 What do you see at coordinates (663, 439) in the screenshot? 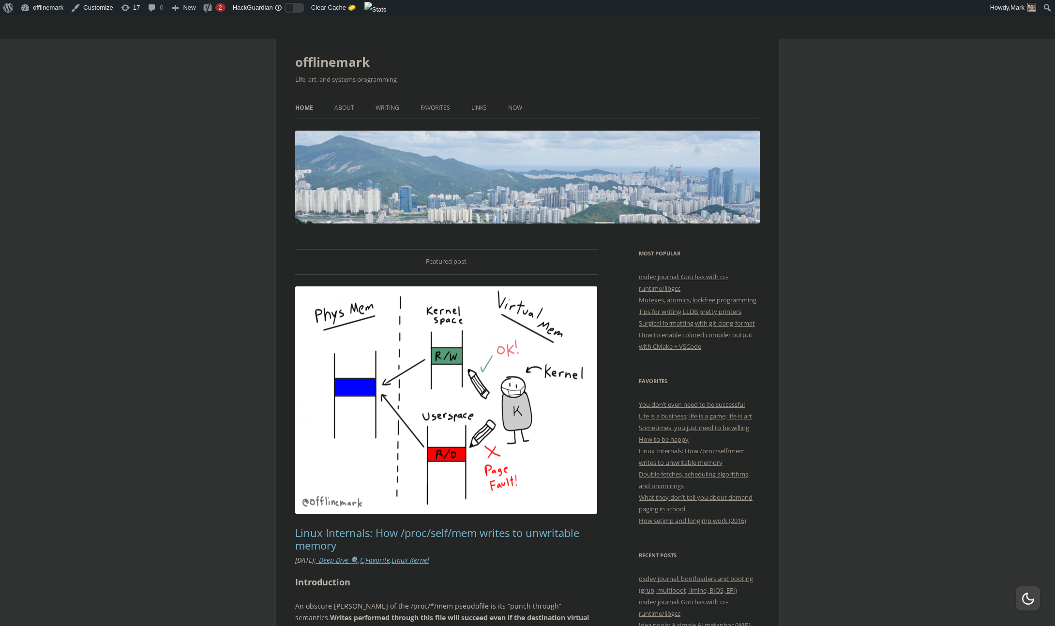
I see `a: How to be happy` at bounding box center [663, 439].